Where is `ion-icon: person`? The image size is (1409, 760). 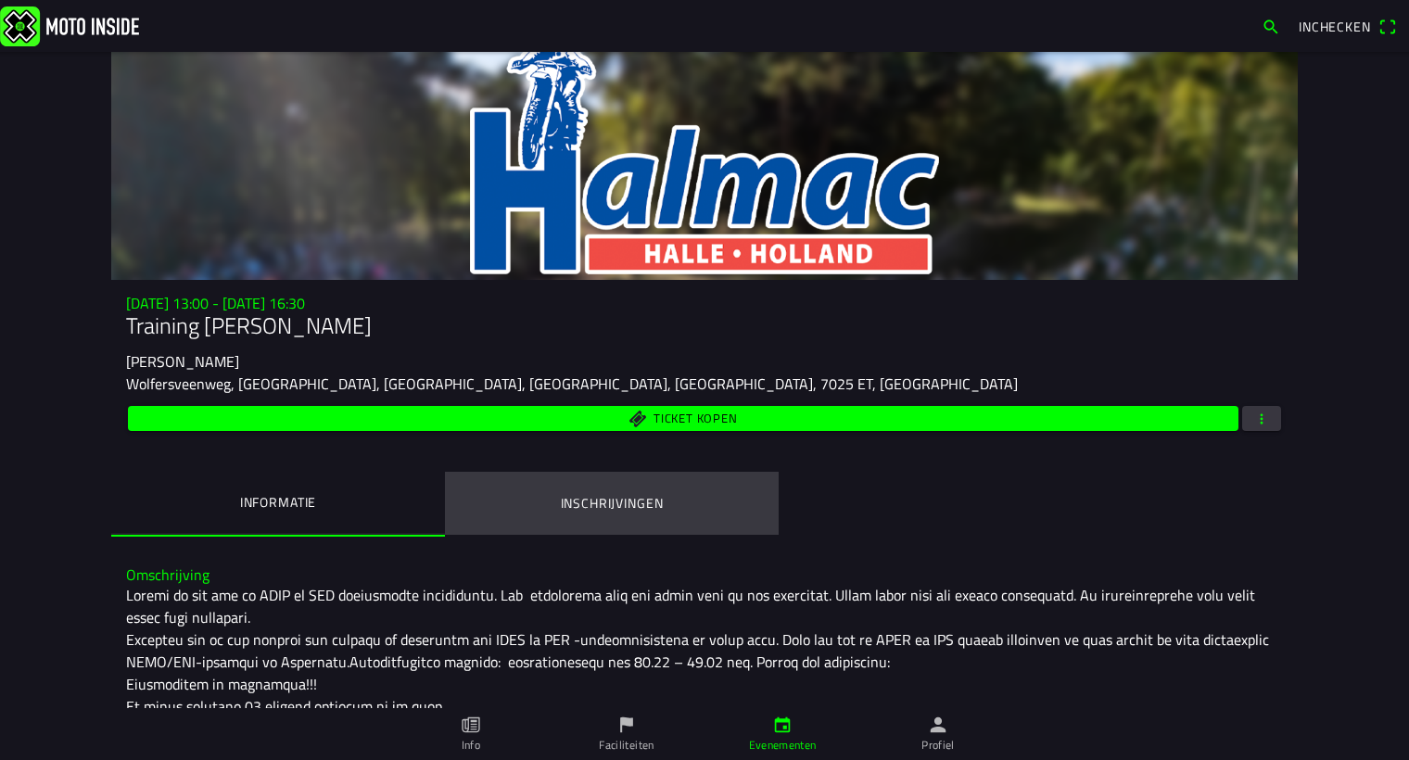 ion-icon: person is located at coordinates (938, 725).